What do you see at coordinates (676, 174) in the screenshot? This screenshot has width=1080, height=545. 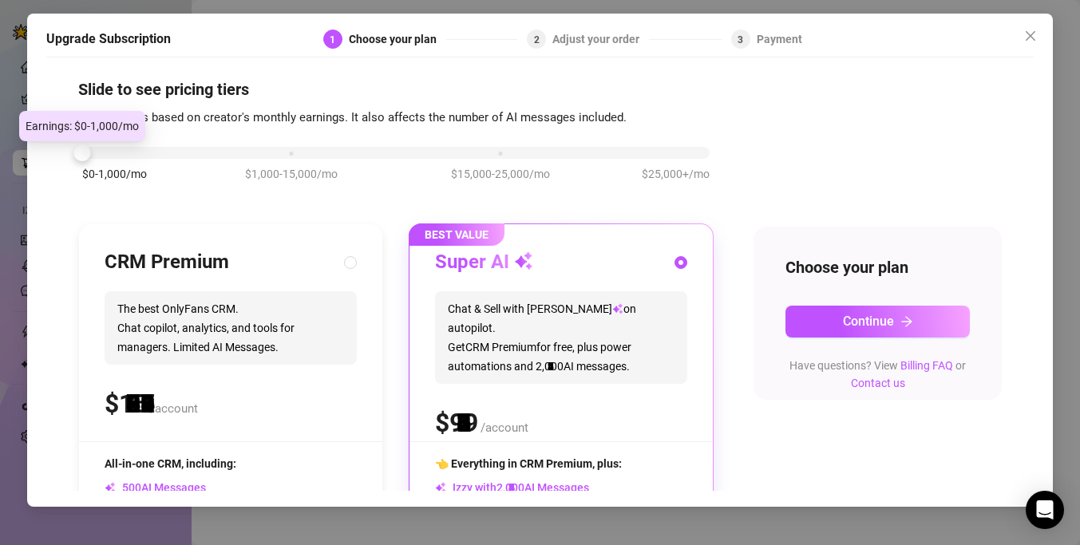 I see `span: $25,000+/mo` at bounding box center [676, 174].